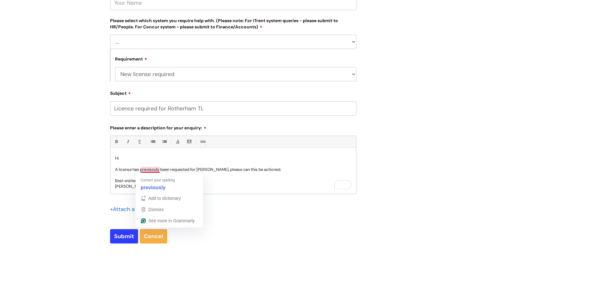 The width and height of the screenshot is (594, 284). What do you see at coordinates (131, 59) in the screenshot?
I see `label: Requirement` at bounding box center [131, 59].